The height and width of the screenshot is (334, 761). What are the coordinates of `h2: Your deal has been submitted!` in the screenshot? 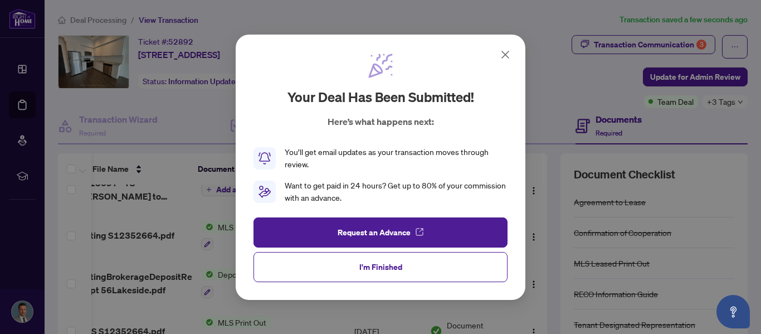 It's located at (380, 97).